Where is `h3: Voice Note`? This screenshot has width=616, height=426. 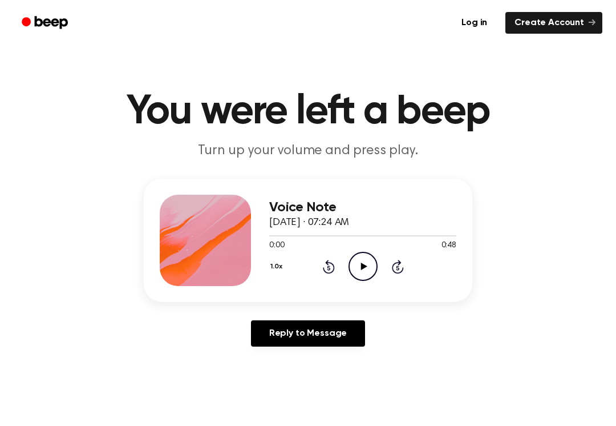
h3: Voice Note is located at coordinates (363, 207).